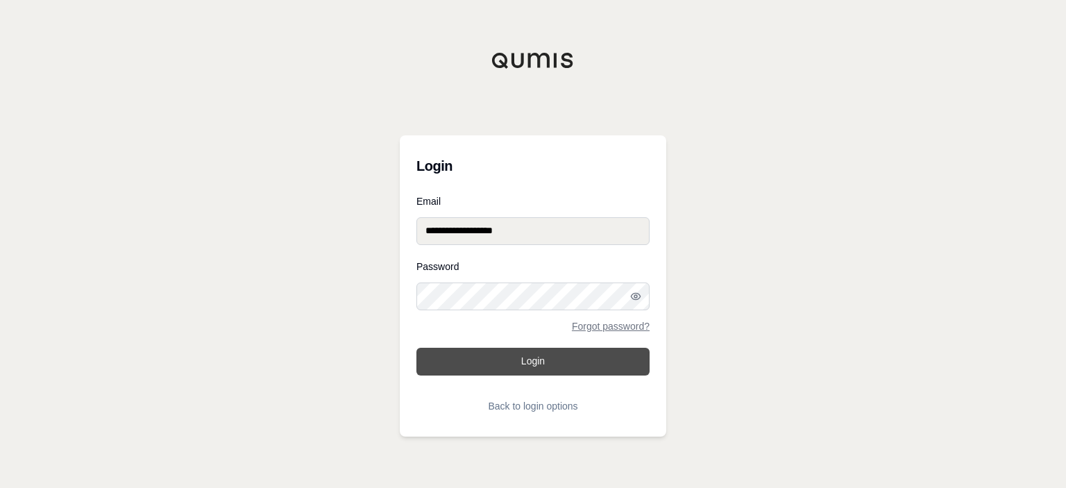 The width and height of the screenshot is (1066, 488). Describe the element at coordinates (533, 406) in the screenshot. I see `button: Back to login options` at that location.